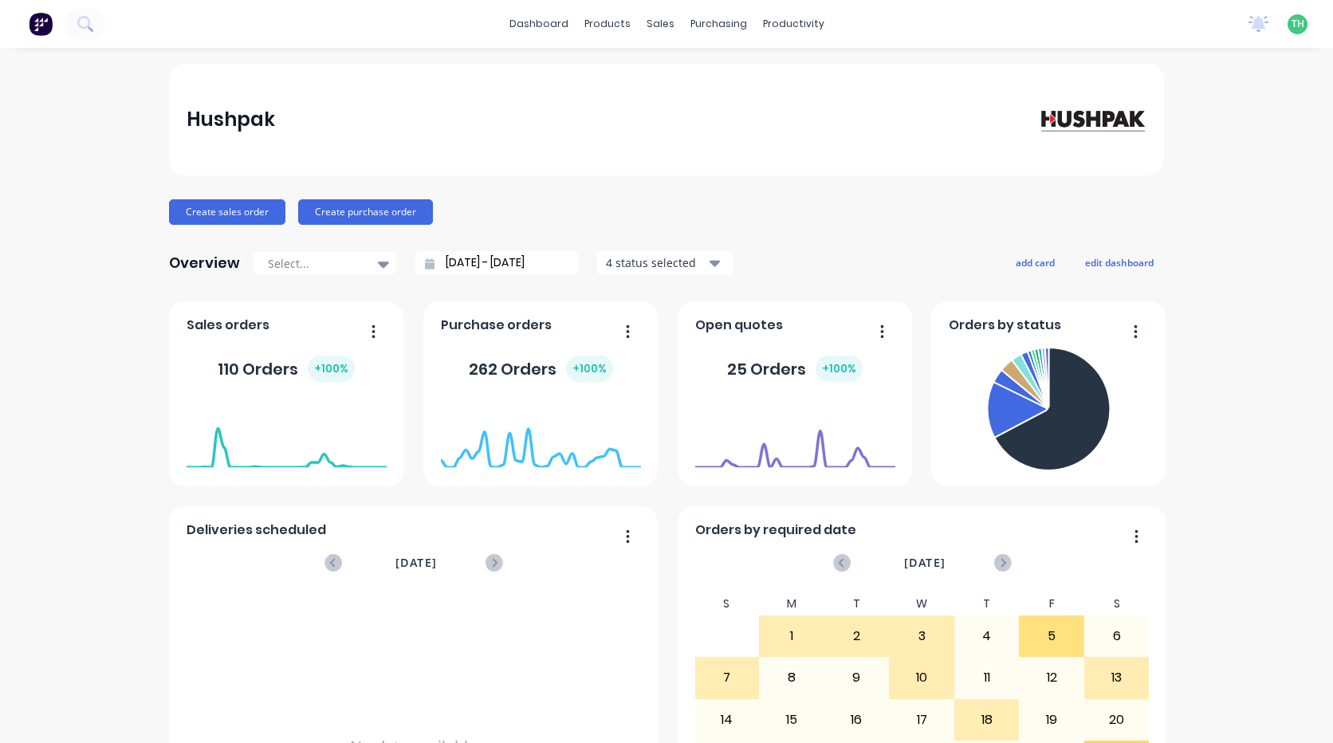 The width and height of the screenshot is (1333, 743). I want to click on div: 10, so click(921, 678).